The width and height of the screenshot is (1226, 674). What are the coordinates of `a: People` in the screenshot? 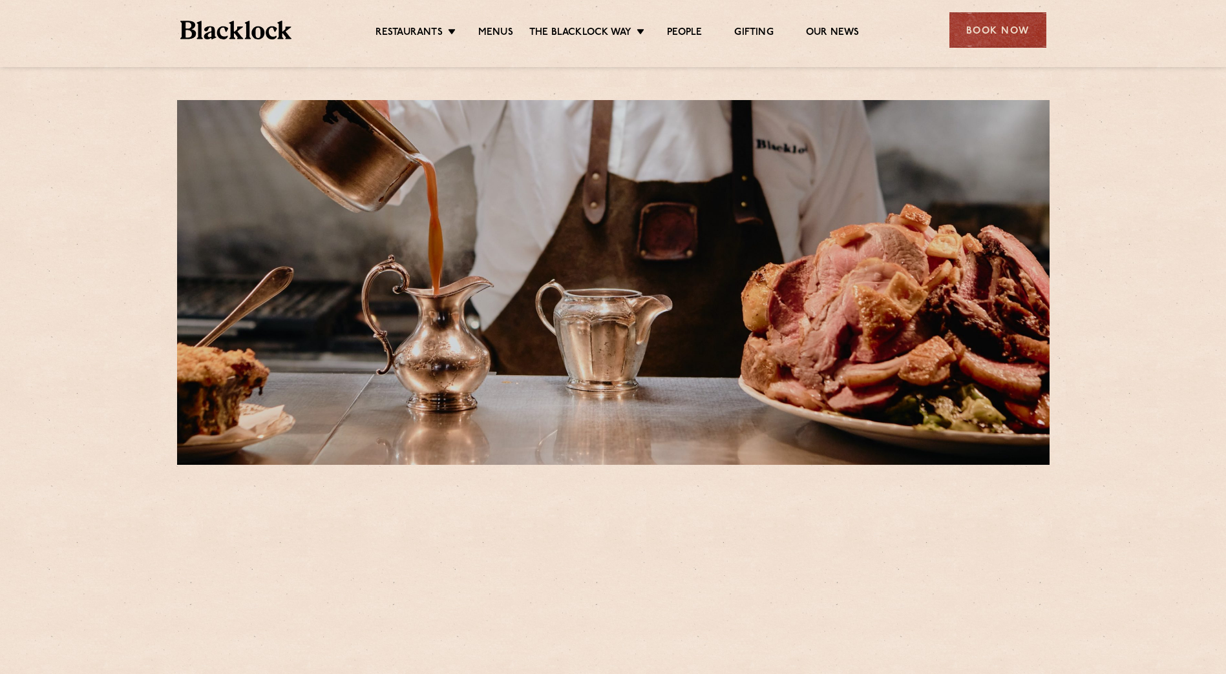 It's located at (684, 34).